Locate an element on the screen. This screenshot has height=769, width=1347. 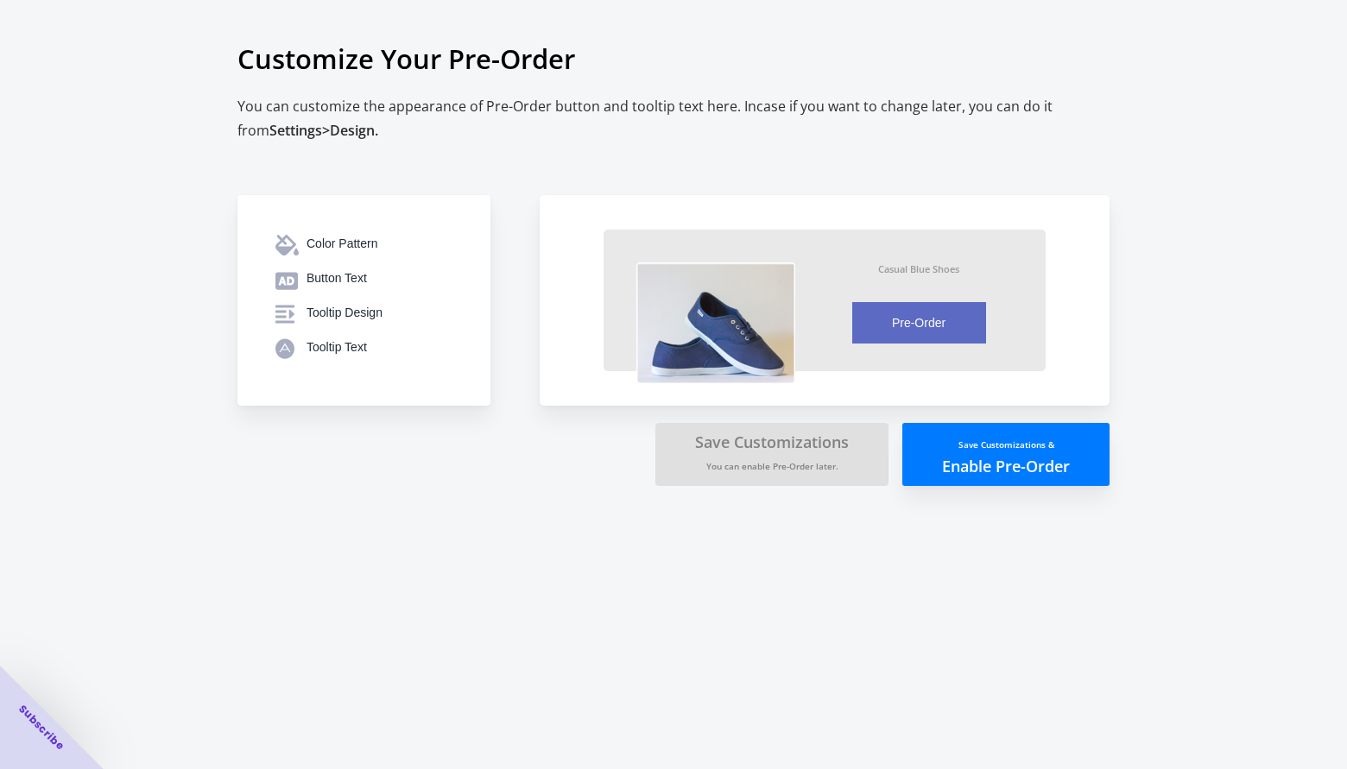
button: Button Text is located at coordinates (364, 278).